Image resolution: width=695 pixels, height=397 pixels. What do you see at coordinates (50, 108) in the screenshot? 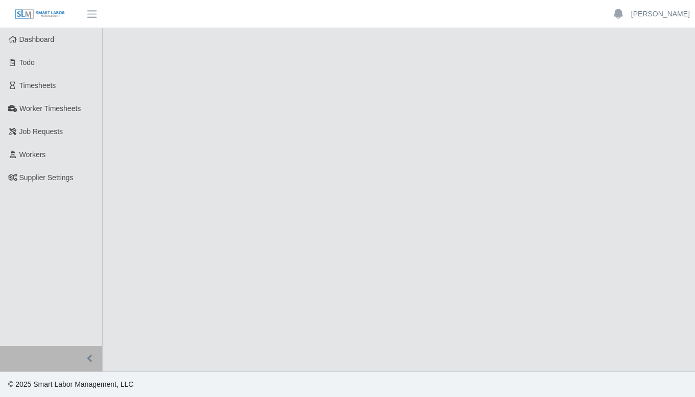
I see `span: Worker Timesheets` at bounding box center [50, 108].